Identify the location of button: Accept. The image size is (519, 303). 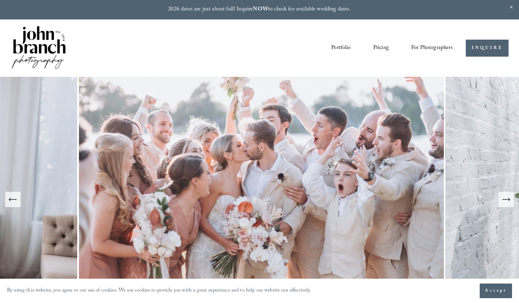
(496, 291).